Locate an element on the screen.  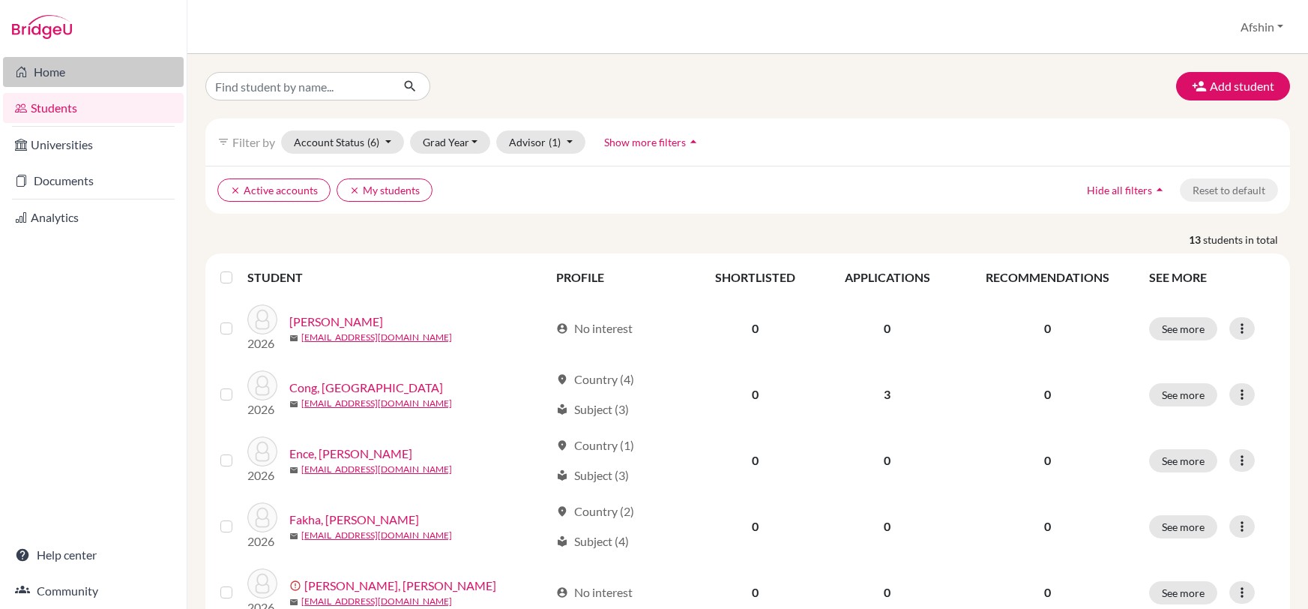
a: Documents is located at coordinates (93, 181).